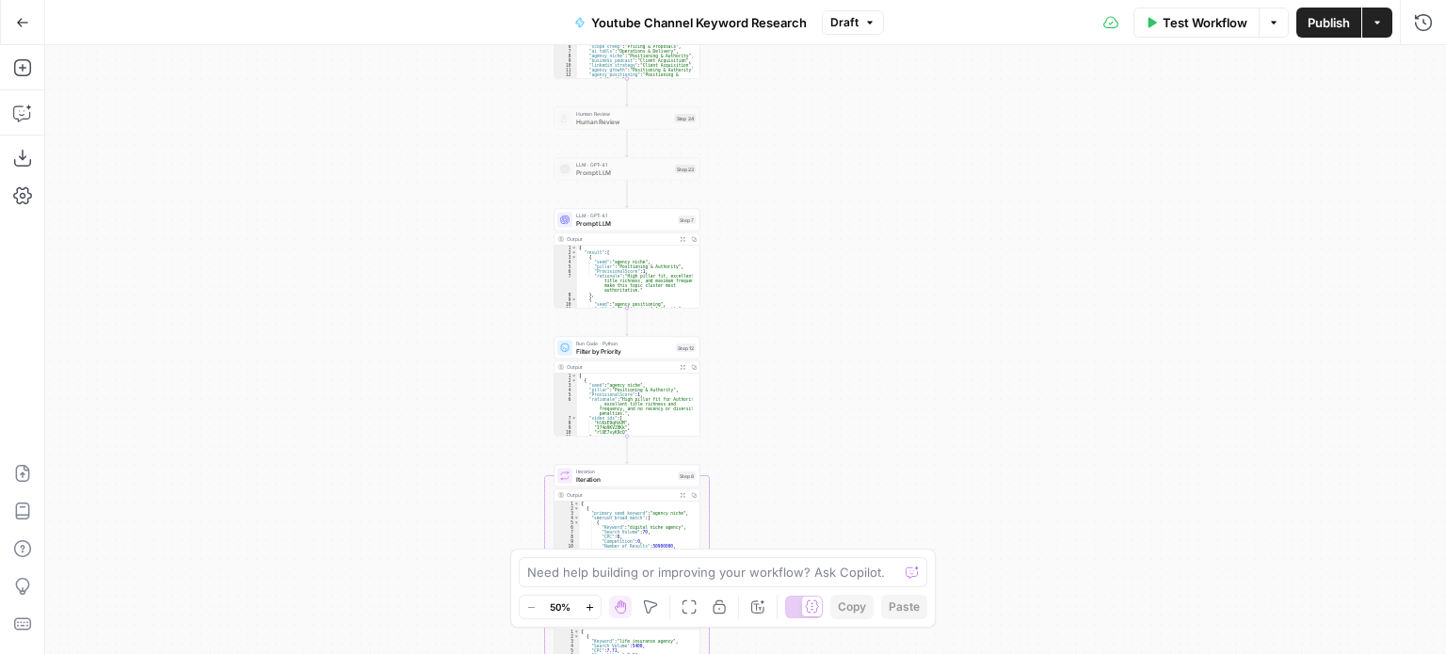  Describe the element at coordinates (690, 23) in the screenshot. I see `button: Youtube Channel Keyword Research` at that location.